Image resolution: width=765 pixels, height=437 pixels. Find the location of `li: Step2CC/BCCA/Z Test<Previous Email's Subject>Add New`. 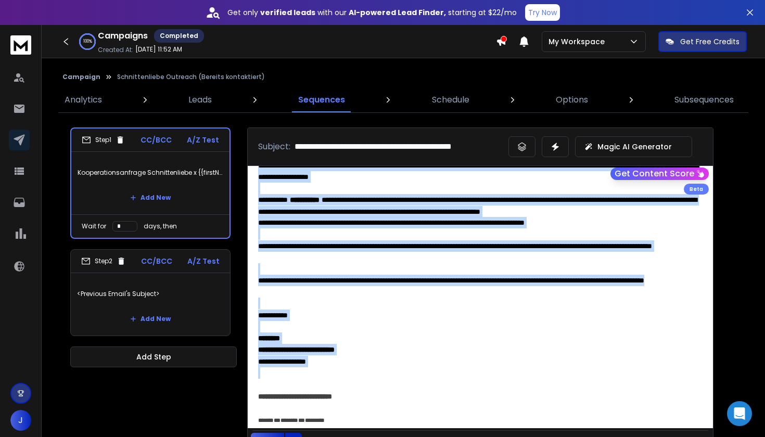

li: Step2CC/BCCA/Z Test<Previous Email's Subject>Add New is located at coordinates (150, 292).